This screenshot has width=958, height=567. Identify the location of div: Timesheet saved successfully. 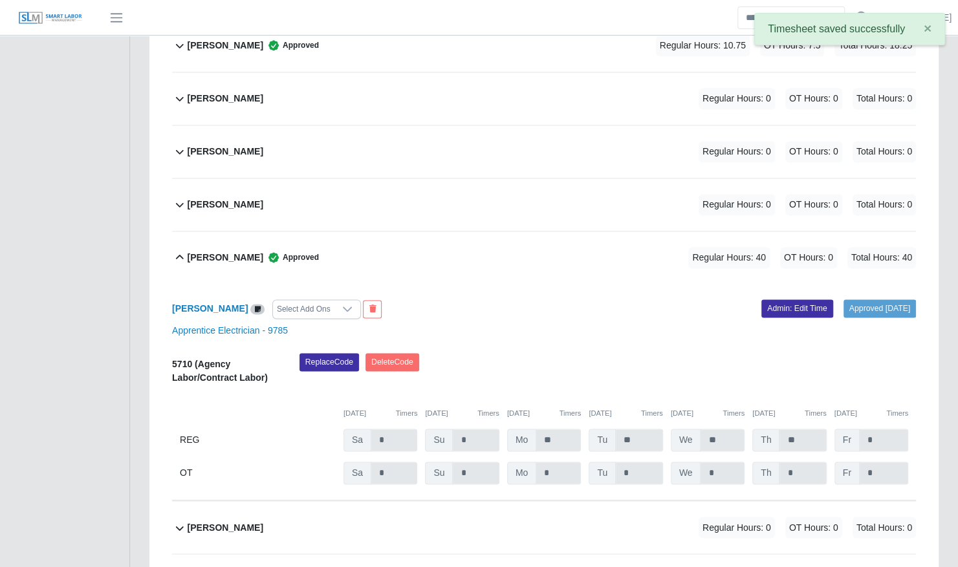
(849, 29).